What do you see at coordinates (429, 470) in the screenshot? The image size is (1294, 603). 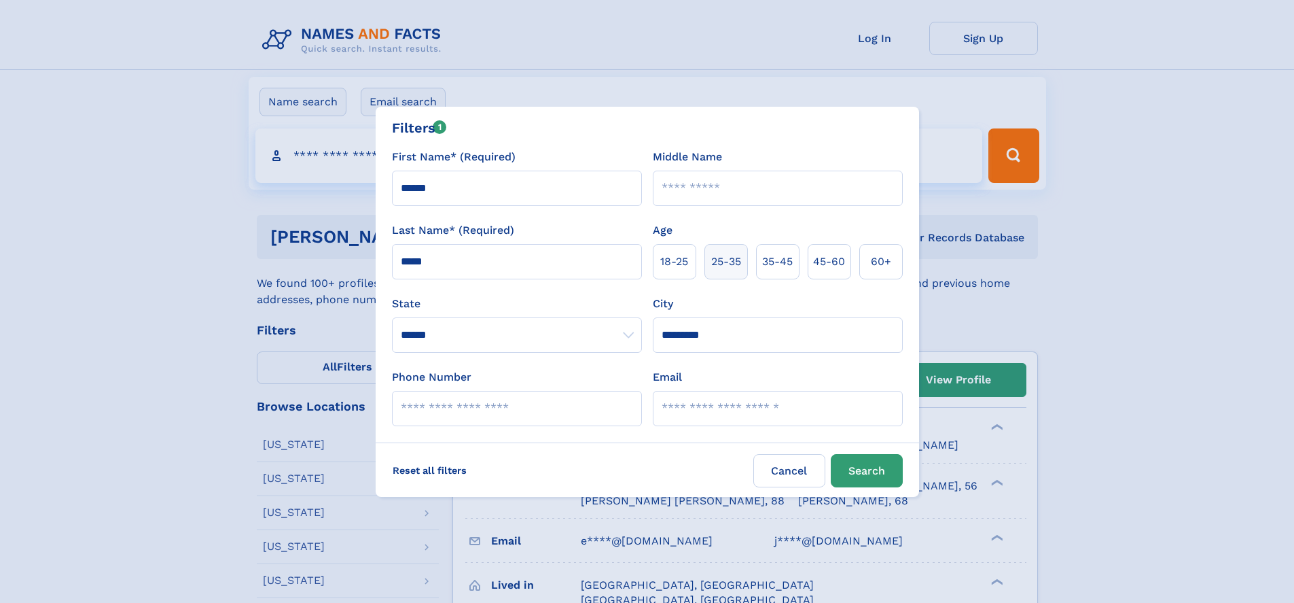 I see `label: Reset all filters` at bounding box center [429, 470].